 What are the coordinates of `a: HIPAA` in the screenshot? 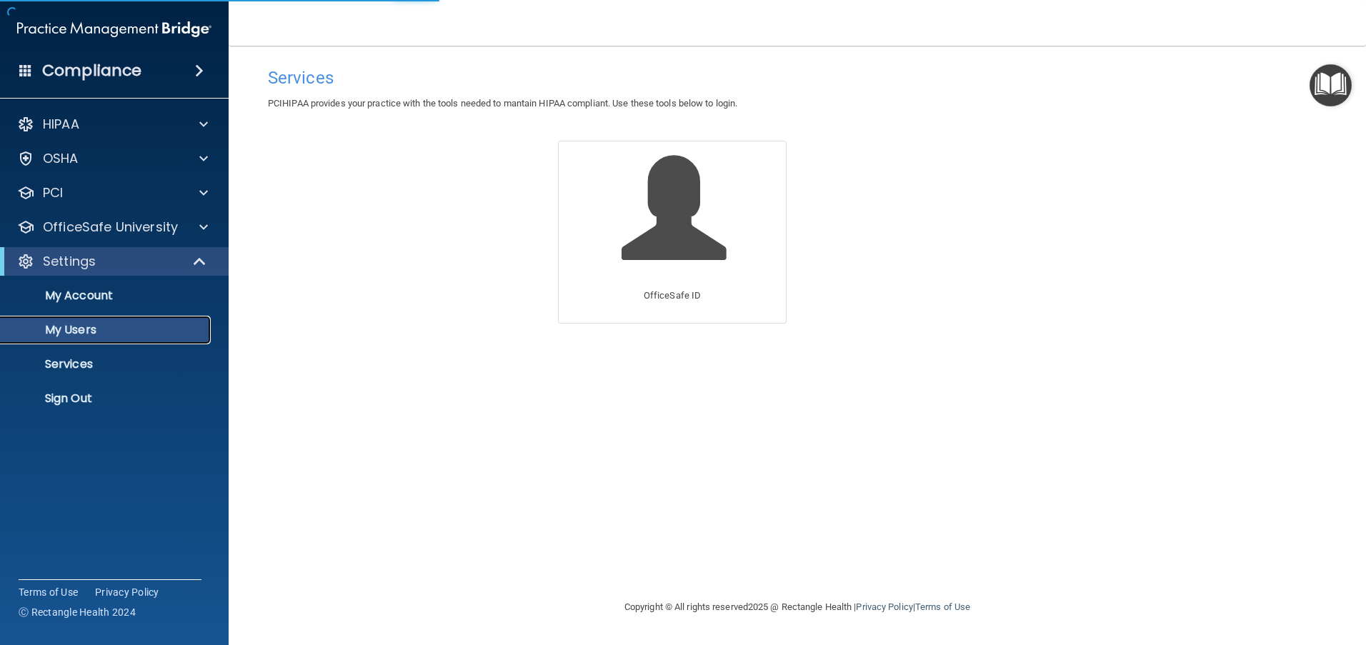 It's located at (112, 124).